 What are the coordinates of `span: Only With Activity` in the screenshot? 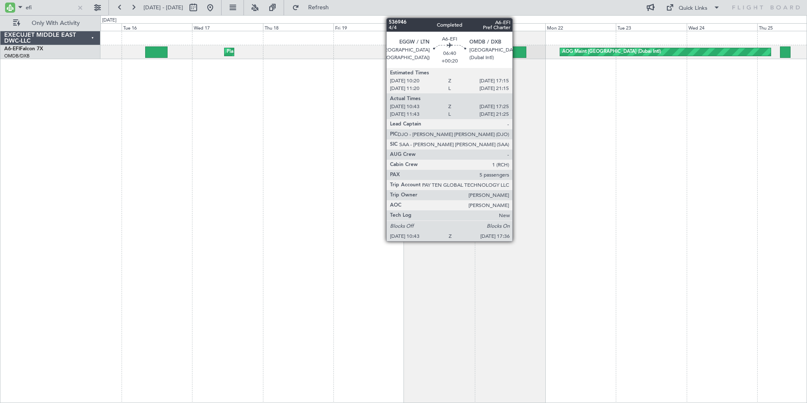 It's located at (55, 23).